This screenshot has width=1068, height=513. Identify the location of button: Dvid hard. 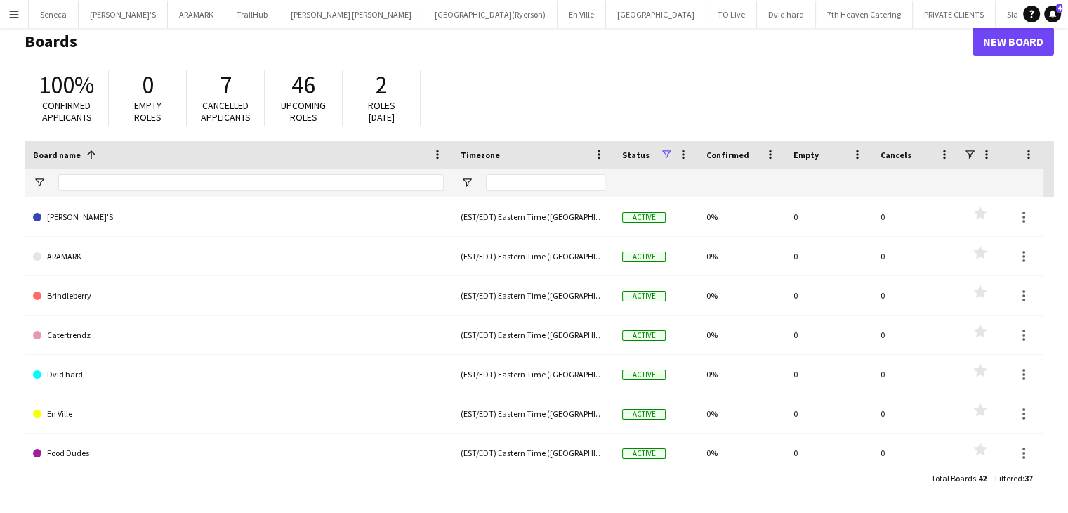
(787, 14).